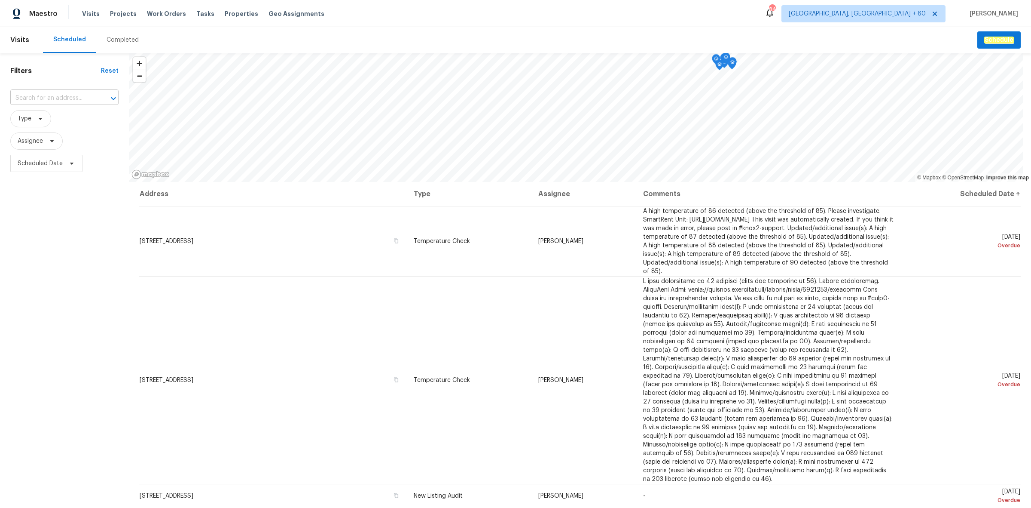  Describe the element at coordinates (273, 194) in the screenshot. I see `th: Address` at that location.